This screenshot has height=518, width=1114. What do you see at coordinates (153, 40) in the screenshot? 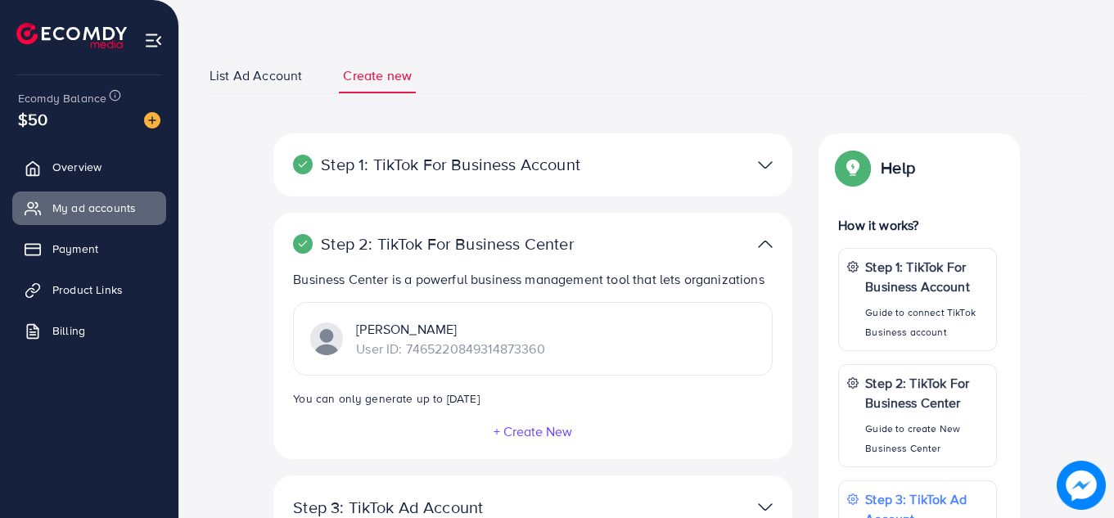
I see `img: menu` at bounding box center [153, 40].